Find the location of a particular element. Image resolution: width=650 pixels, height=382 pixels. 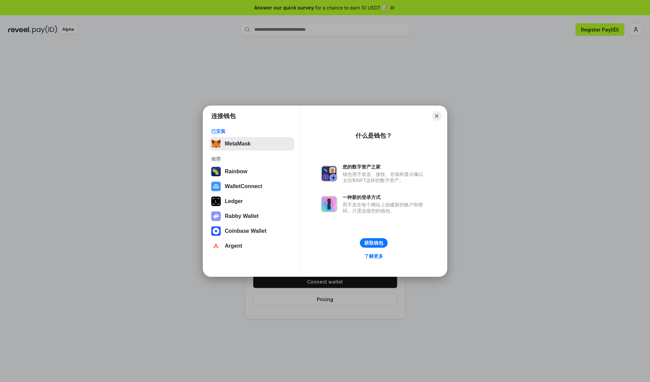

div: 推荐 is located at coordinates (251, 159).